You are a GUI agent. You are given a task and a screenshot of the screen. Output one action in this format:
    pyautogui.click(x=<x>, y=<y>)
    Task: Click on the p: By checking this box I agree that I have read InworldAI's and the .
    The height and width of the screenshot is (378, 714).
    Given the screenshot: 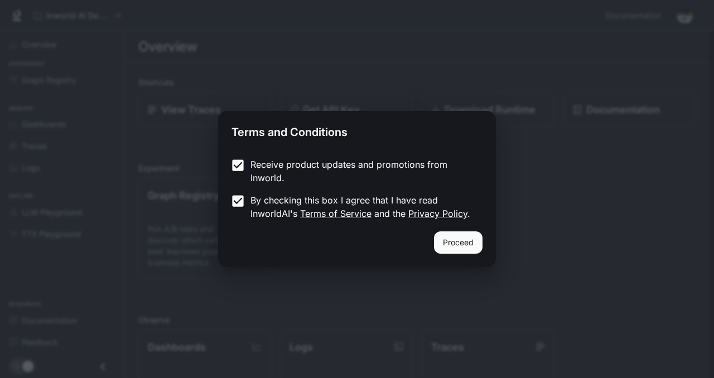 What is the action you would take?
    pyautogui.click(x=362, y=207)
    